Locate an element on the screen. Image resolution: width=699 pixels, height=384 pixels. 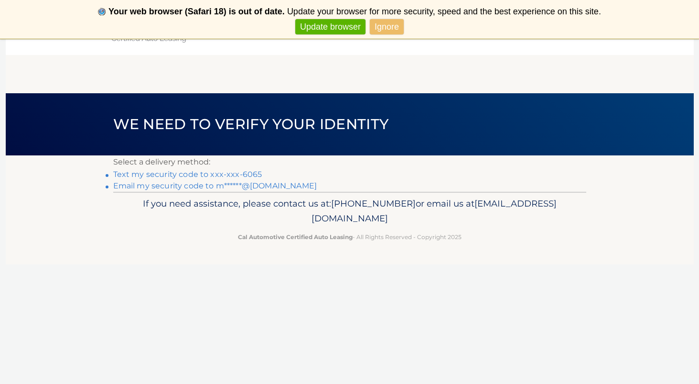
b: Your web browser (Safari 18) is out of date. is located at coordinates (196, 11).